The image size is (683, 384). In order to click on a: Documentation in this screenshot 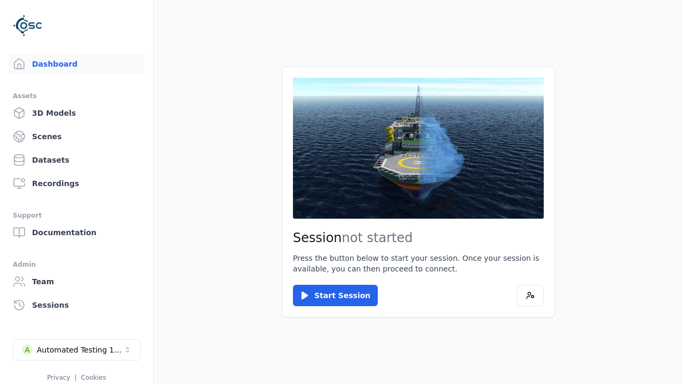, I will do `click(76, 233)`.